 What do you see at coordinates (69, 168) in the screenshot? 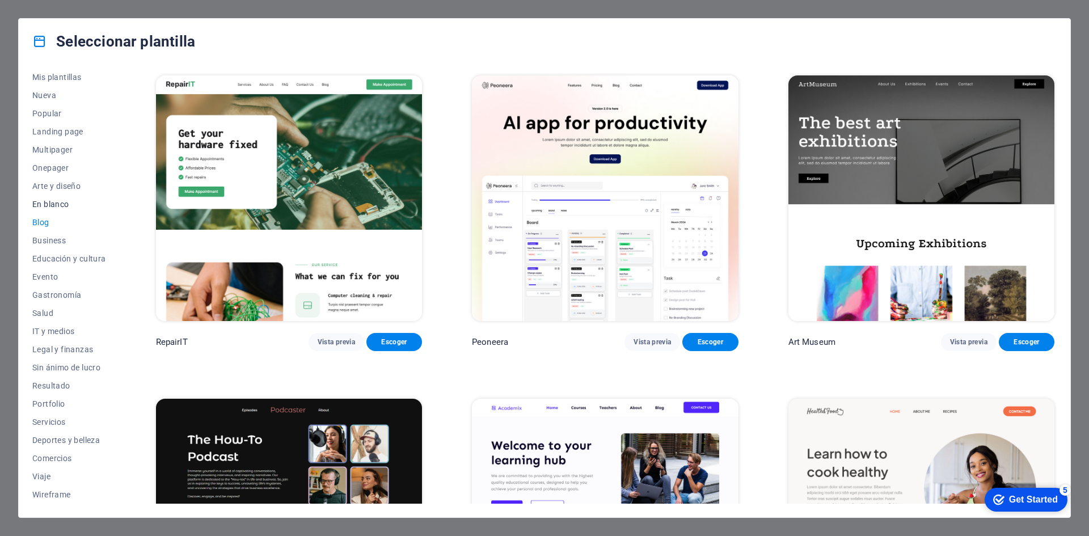
I see `button: Onepager` at bounding box center [69, 168].